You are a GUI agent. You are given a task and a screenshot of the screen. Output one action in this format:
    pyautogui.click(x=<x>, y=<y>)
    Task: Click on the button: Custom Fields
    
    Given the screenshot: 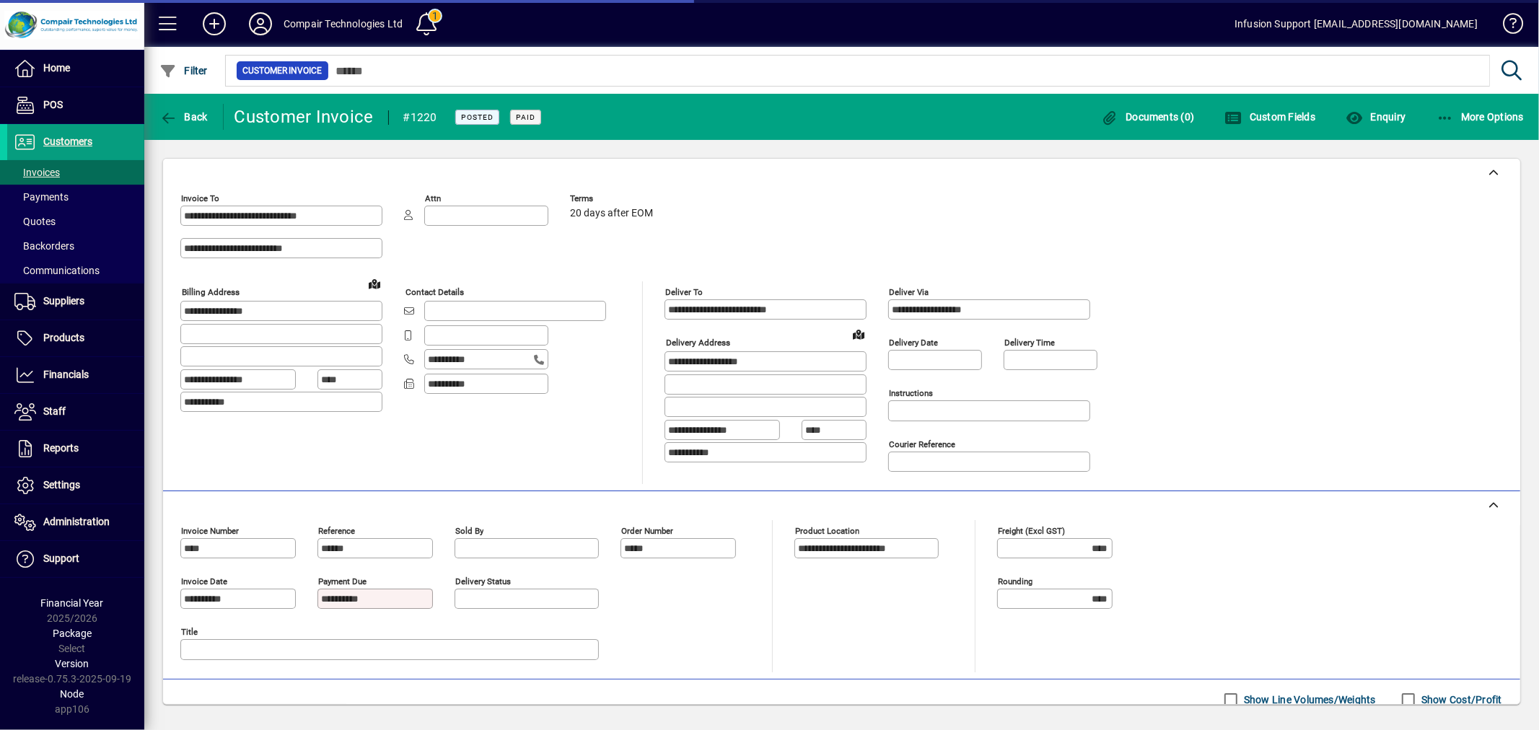 What is the action you would take?
    pyautogui.click(x=1270, y=117)
    